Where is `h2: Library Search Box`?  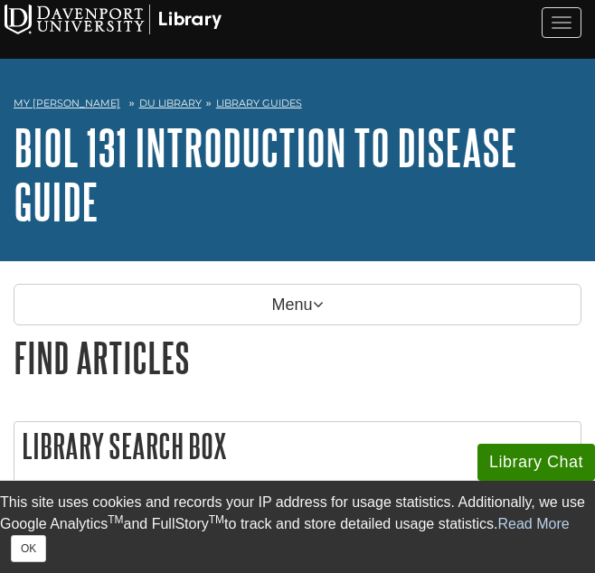 h2: Library Search Box is located at coordinates (298, 446).